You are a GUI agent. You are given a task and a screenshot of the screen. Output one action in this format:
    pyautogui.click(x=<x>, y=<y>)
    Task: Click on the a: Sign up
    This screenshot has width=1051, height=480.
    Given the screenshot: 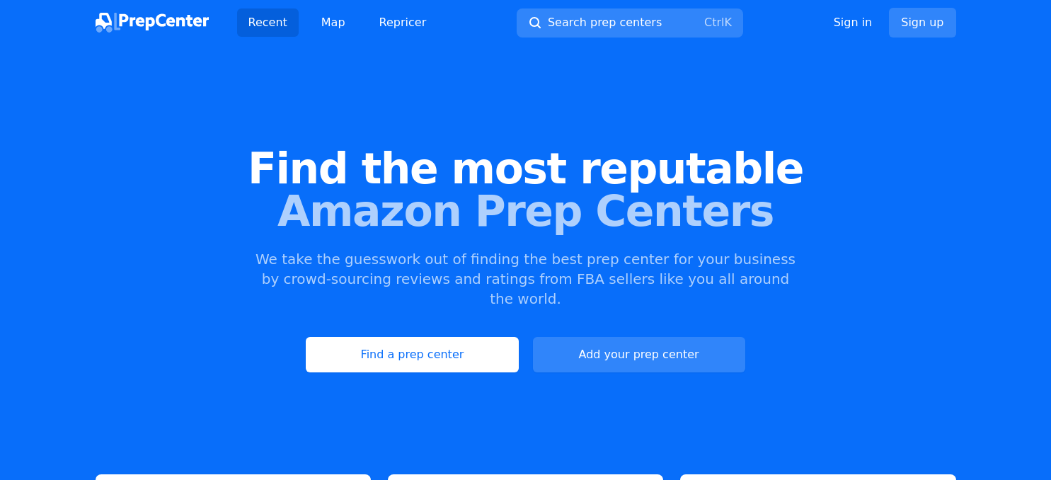 What is the action you would take?
    pyautogui.click(x=922, y=23)
    